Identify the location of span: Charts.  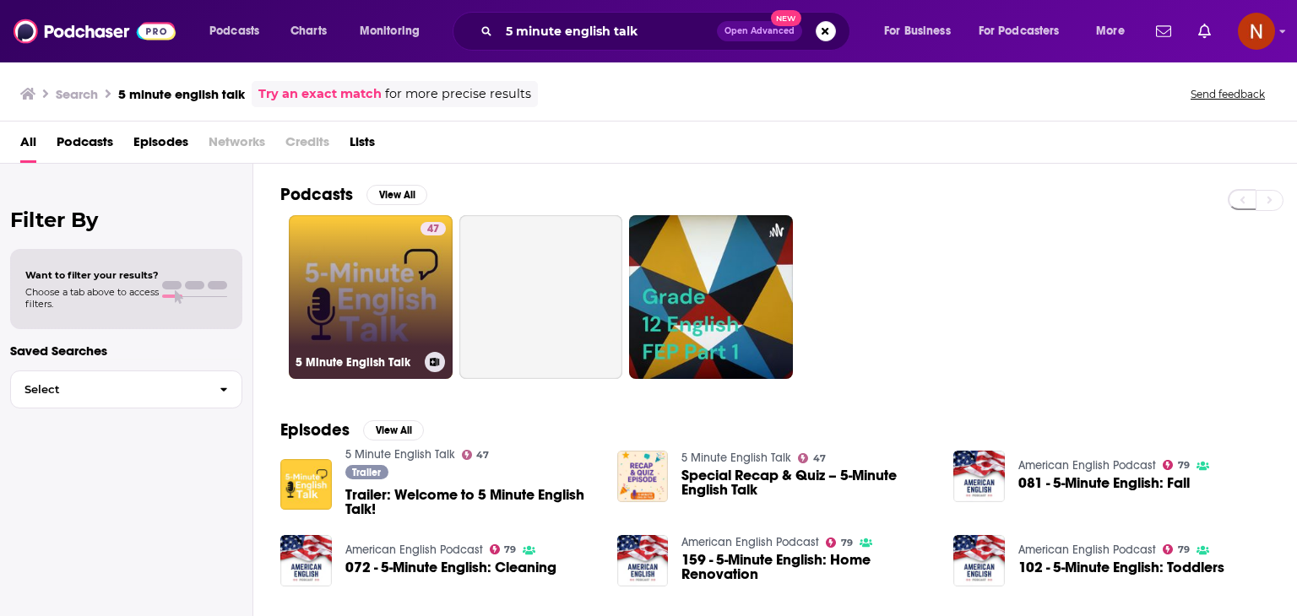
(308, 31).